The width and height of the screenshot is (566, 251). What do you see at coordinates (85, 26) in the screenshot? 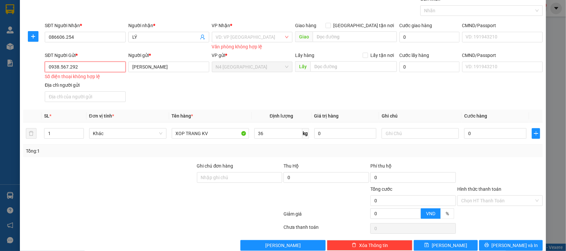
I see `div: SĐT Người Nhận` at bounding box center [85, 26].